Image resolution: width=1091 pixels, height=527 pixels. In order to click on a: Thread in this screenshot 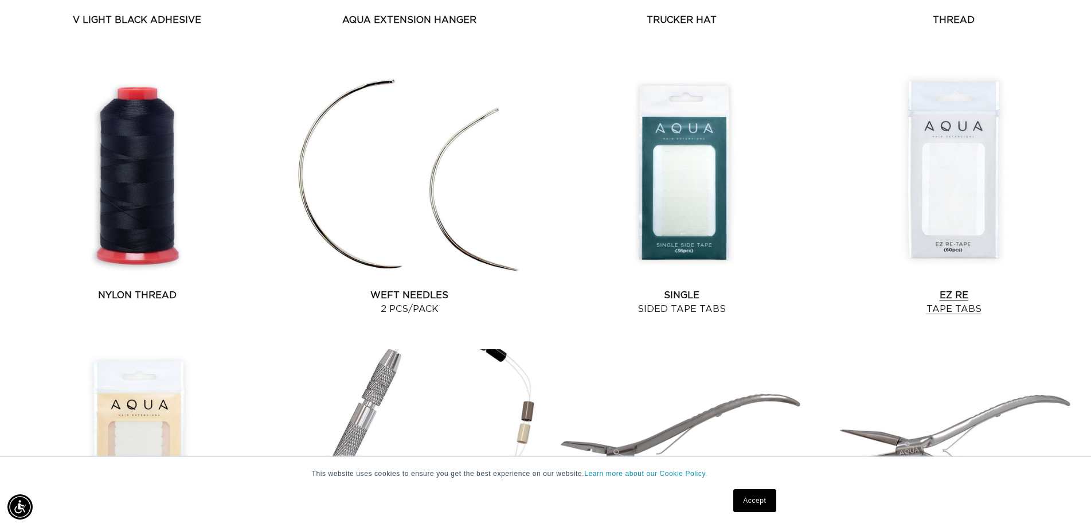, I will do `click(953, 20)`.